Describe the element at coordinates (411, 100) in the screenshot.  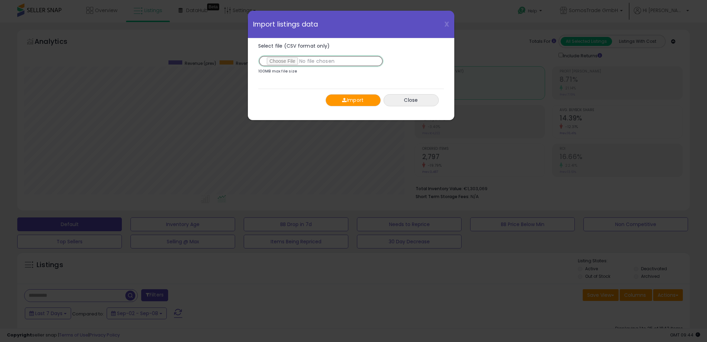
I see `button: Close` at that location.